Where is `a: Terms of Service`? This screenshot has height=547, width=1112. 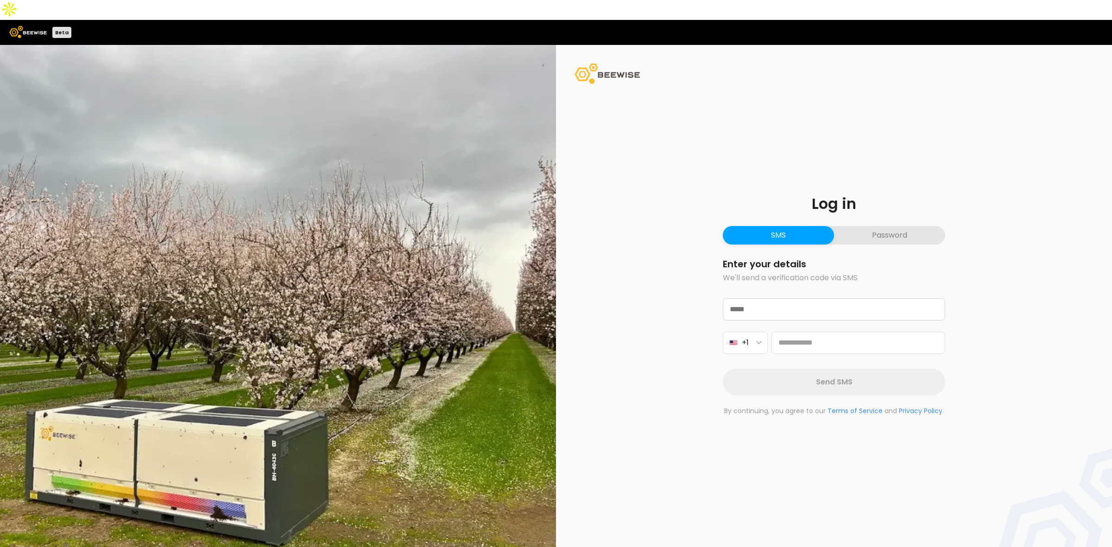
a: Terms of Service is located at coordinates (855, 411).